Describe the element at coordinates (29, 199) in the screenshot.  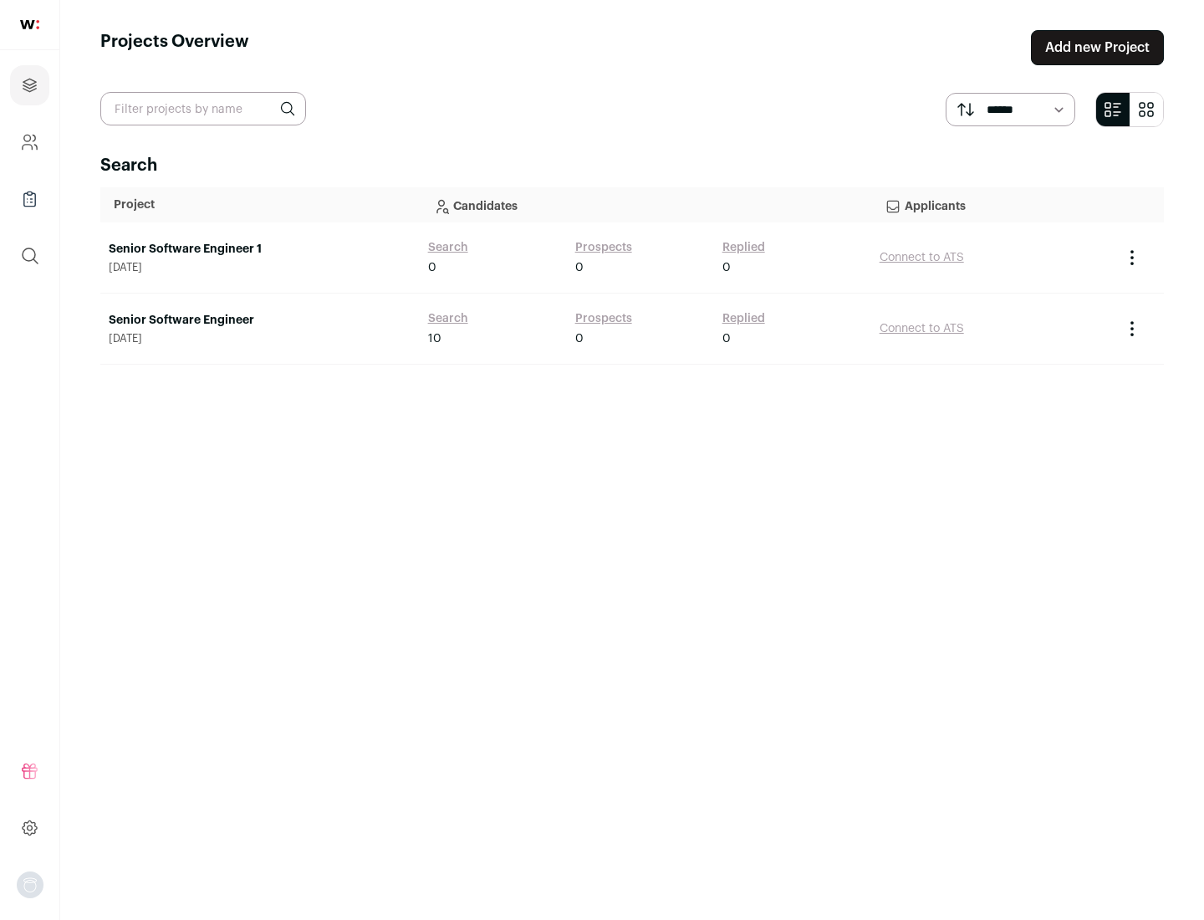
I see `a: Company Lists` at that location.